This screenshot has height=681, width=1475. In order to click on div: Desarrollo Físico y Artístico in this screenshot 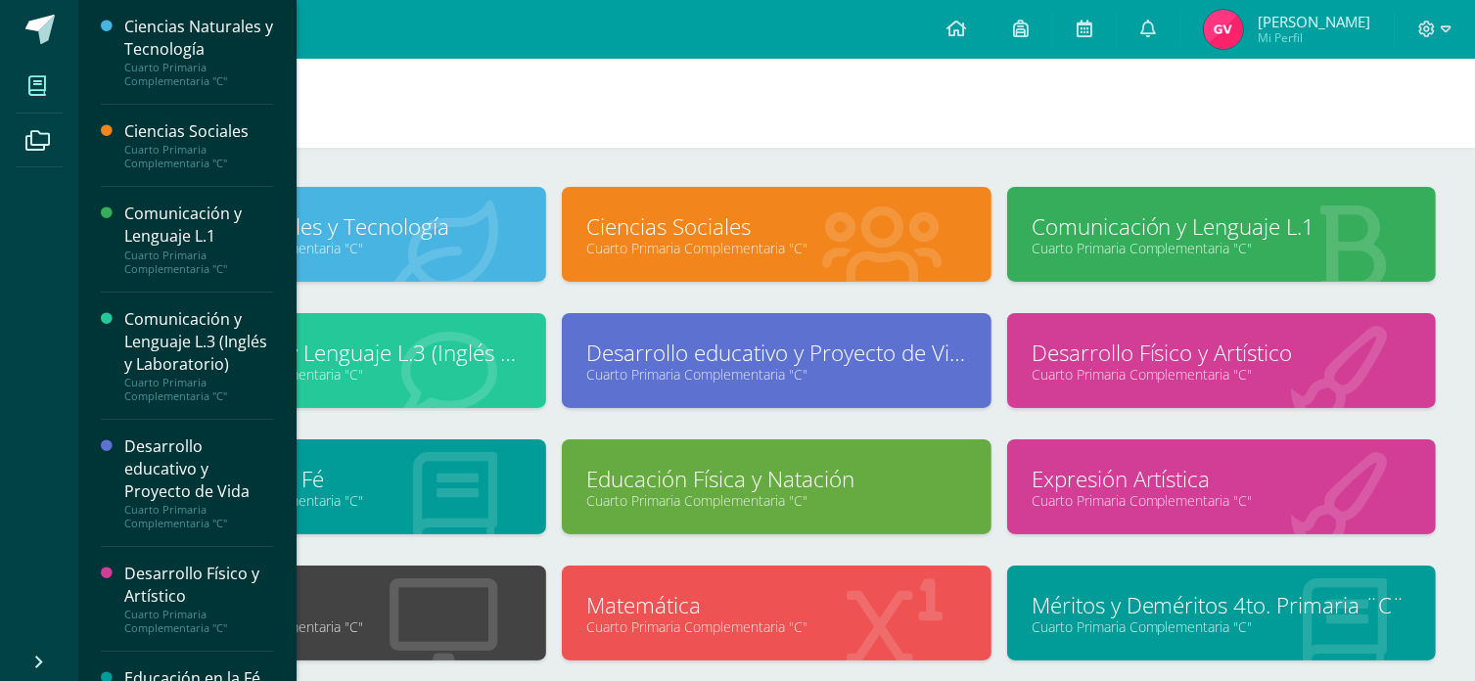, I will do `click(199, 585)`.